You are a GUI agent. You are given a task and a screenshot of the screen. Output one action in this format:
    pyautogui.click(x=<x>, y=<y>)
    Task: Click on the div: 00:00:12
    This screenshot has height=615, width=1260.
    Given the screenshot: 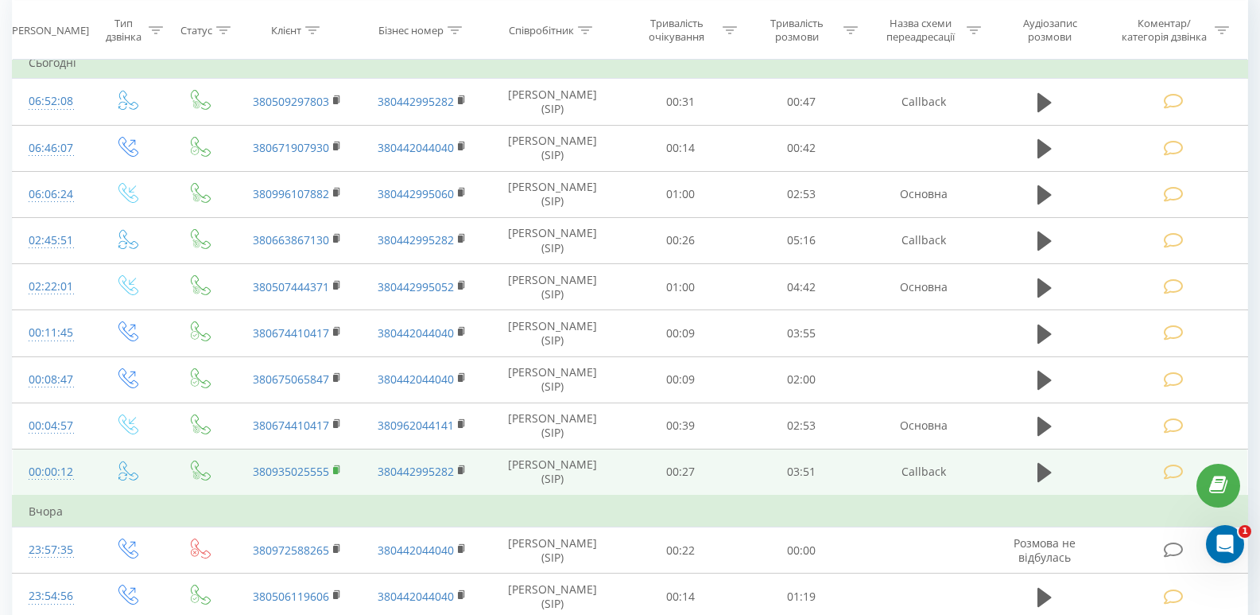 What is the action you would take?
    pyautogui.click(x=51, y=472)
    